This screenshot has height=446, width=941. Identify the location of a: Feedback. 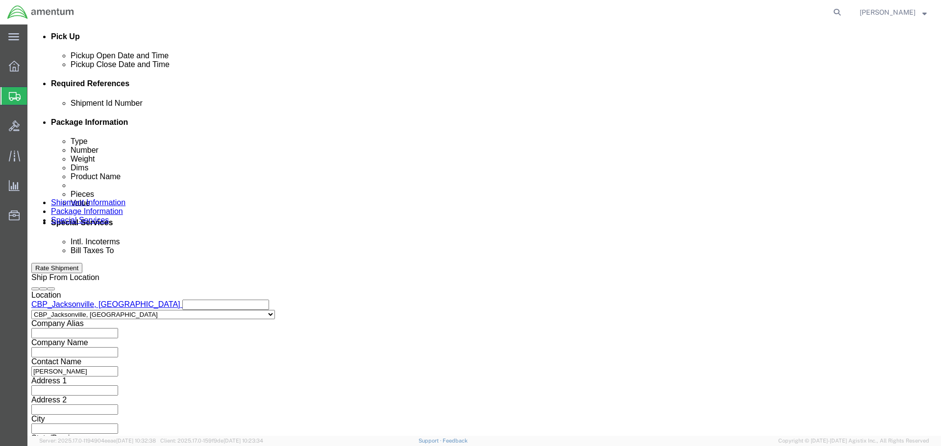
(455, 441).